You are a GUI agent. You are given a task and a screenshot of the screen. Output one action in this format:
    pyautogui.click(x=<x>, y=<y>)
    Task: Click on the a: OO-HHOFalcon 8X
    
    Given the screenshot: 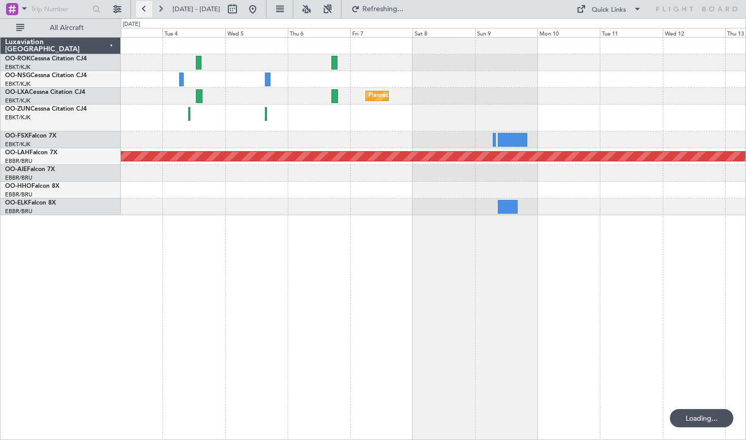 What is the action you would take?
    pyautogui.click(x=32, y=186)
    